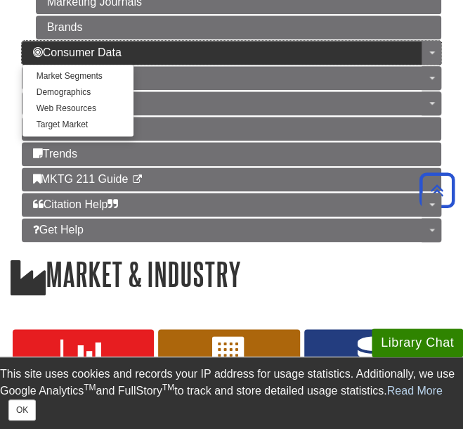 The height and width of the screenshot is (429, 463). I want to click on a: Market Segments, so click(78, 76).